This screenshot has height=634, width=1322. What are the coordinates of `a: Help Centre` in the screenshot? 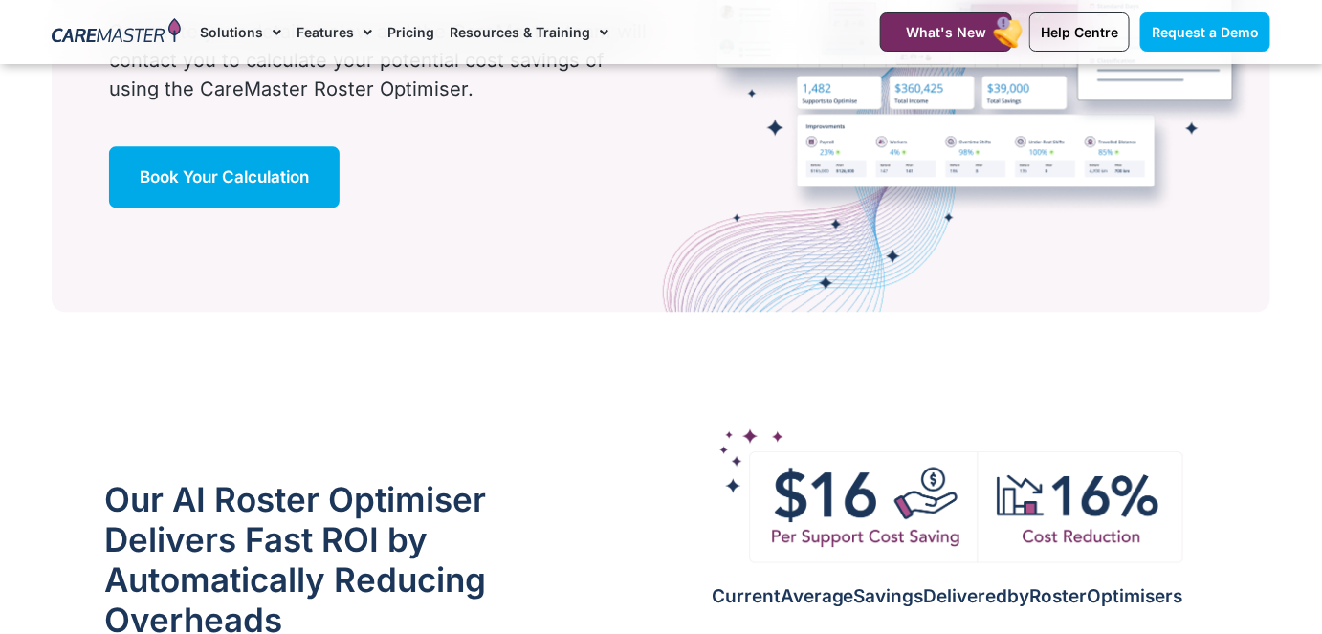 It's located at (1079, 32).